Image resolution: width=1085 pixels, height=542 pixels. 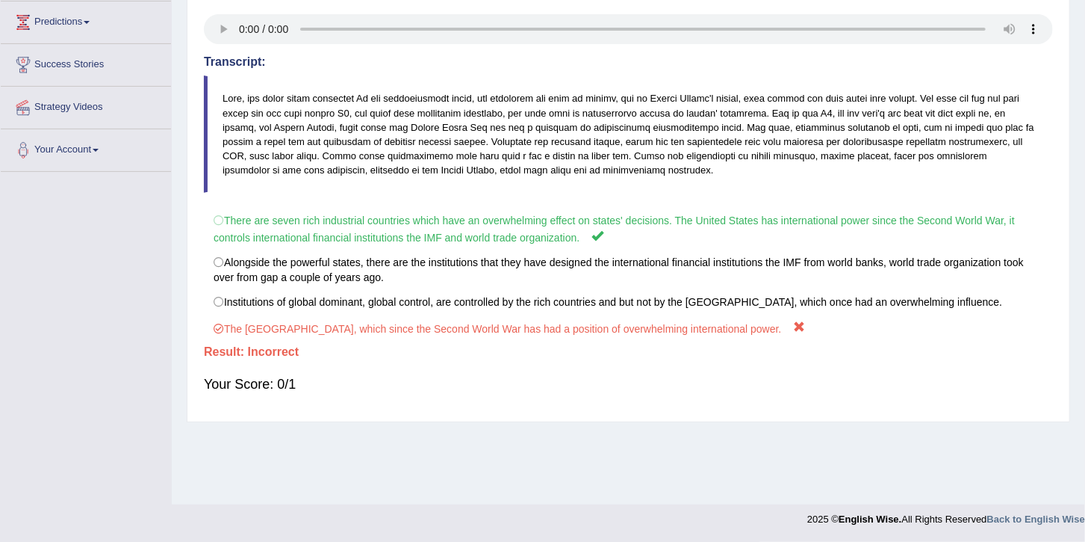 What do you see at coordinates (628, 229) in the screenshot?
I see `label: There are seven rich industrial countries which have an overwhelming effect on states' decisions....` at bounding box center [628, 229].